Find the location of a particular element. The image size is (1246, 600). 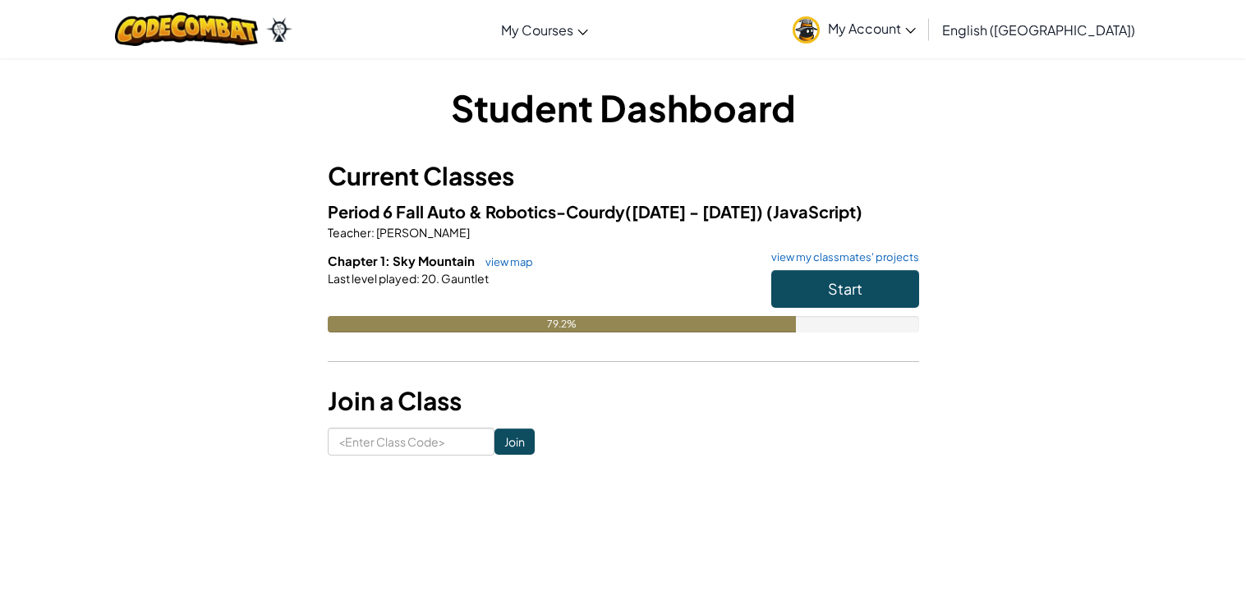

a: view my classmates' projects is located at coordinates (841, 257).